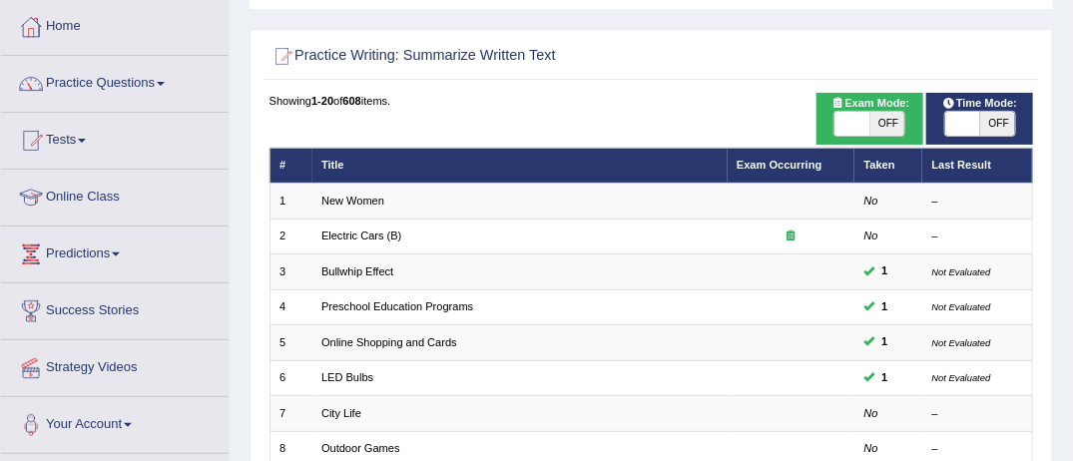  What do you see at coordinates (520, 165) in the screenshot?
I see `th: Title` at bounding box center [520, 165].